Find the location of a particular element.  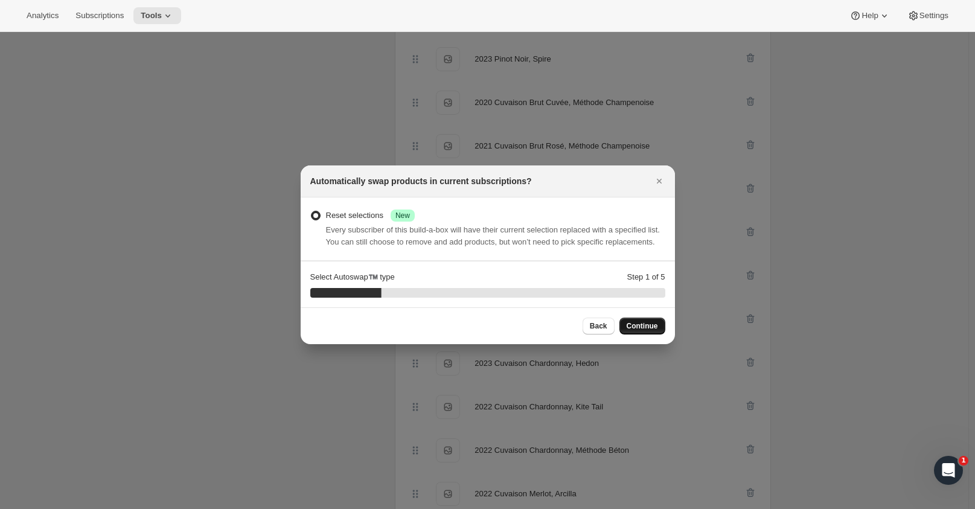

span: 1 is located at coordinates (964, 461).